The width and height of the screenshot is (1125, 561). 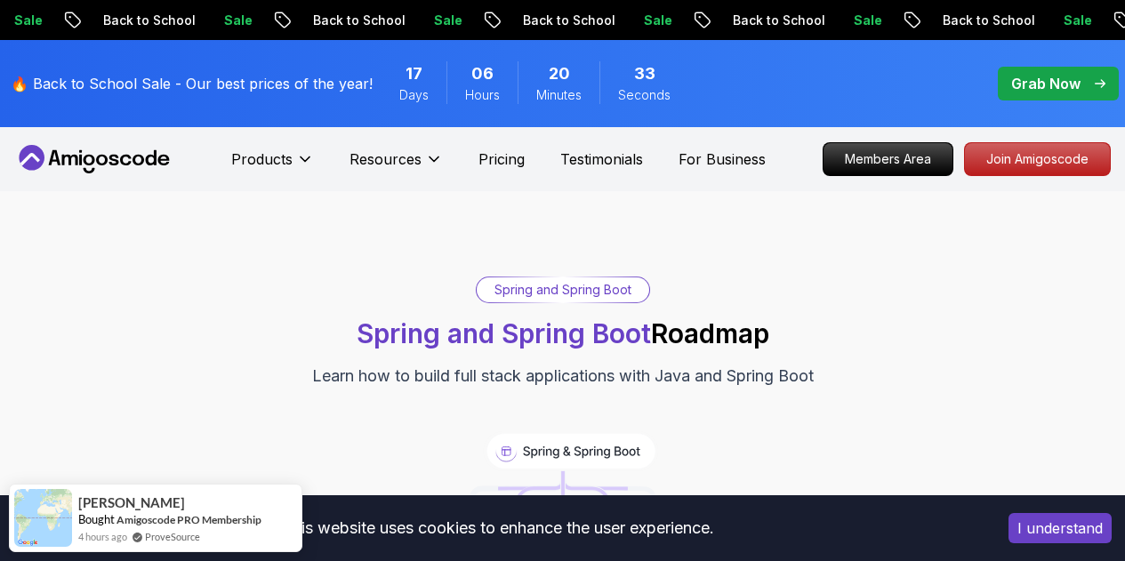 What do you see at coordinates (501, 159) in the screenshot?
I see `p: Pricing` at bounding box center [501, 159].